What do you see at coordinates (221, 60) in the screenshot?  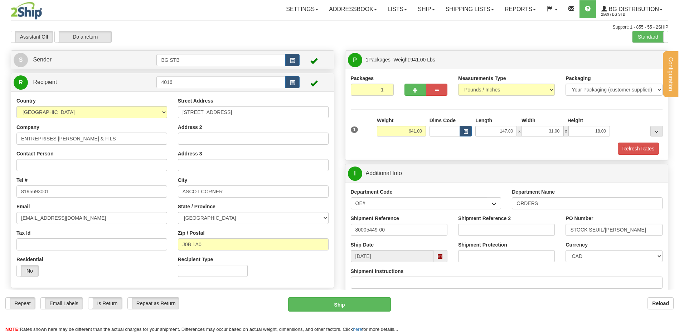 I see `input: Sender Id` at bounding box center [221, 60].